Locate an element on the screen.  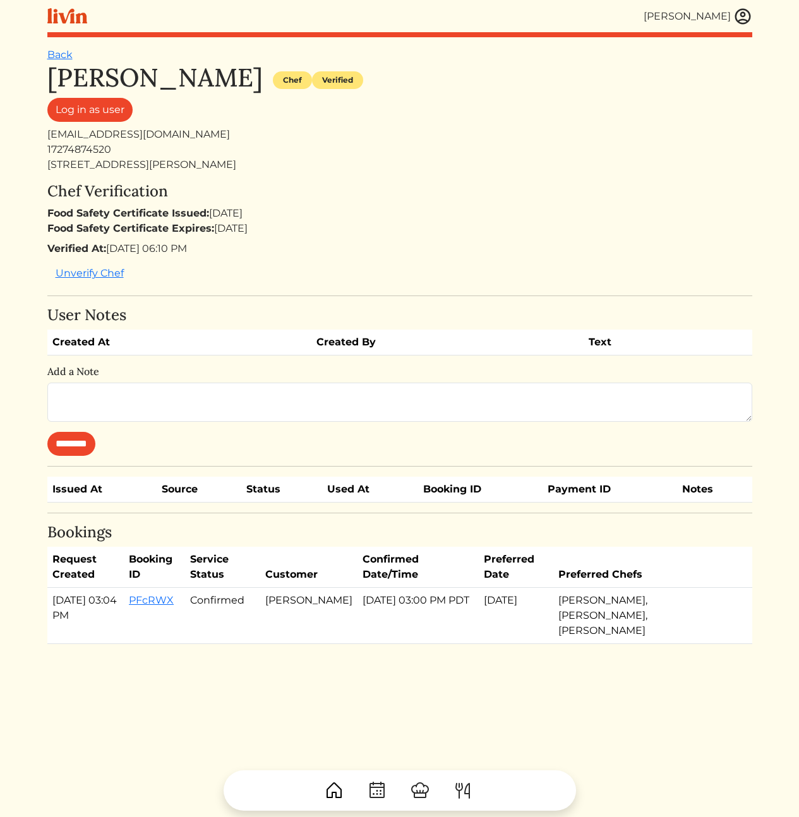
th: Notes is located at coordinates (714, 489).